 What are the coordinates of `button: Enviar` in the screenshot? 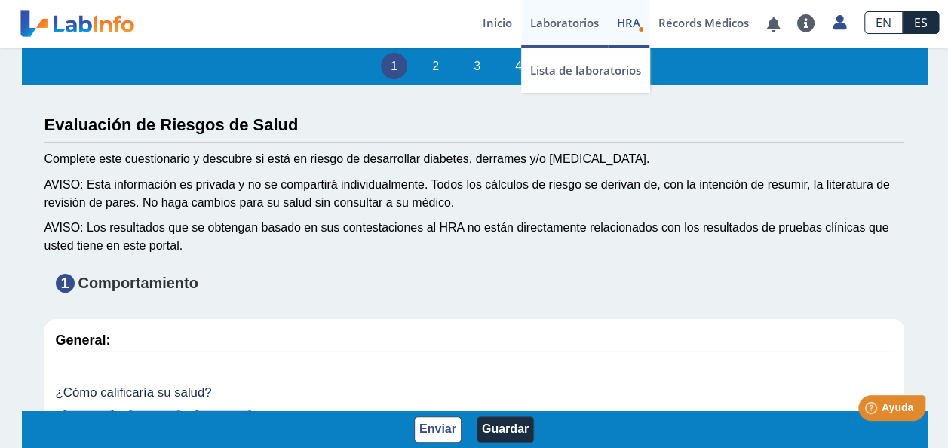 It's located at (437, 429).